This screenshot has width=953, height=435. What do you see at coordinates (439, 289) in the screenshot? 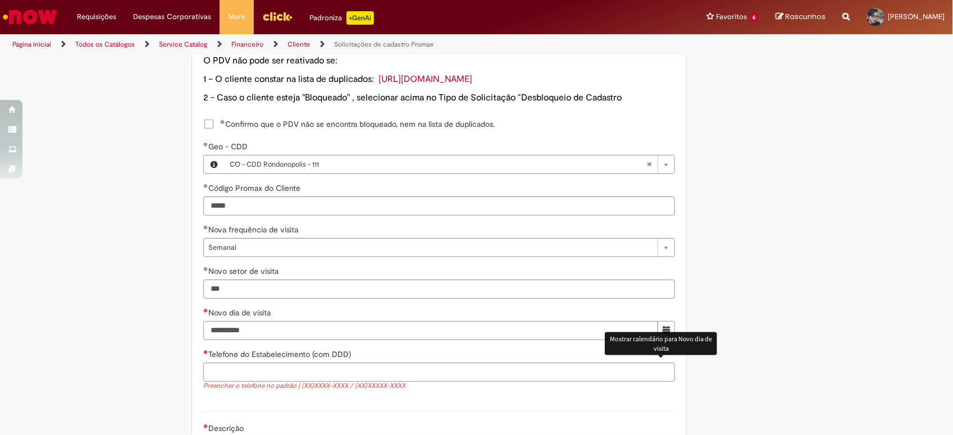
I see `input: Novo setor de visita` at bounding box center [439, 289].